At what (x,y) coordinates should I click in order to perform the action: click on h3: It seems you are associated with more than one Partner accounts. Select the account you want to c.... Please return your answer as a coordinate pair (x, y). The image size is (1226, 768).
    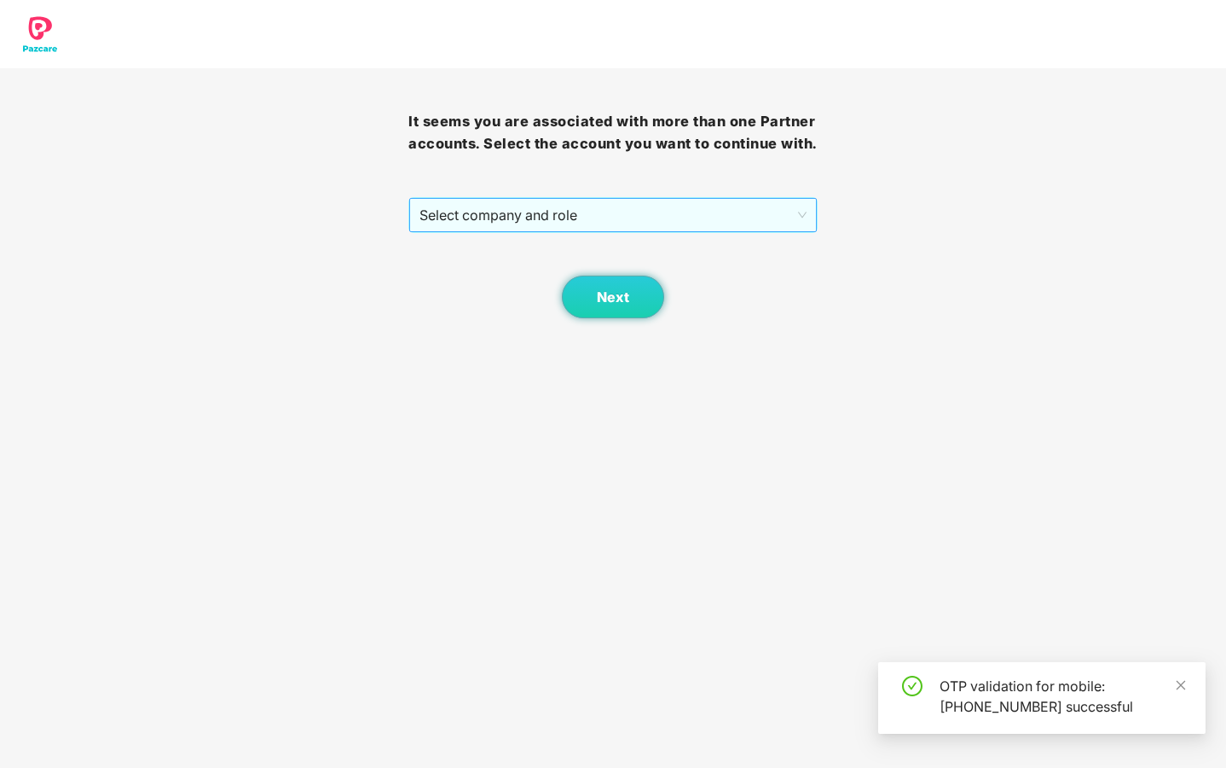
    Looking at the image, I should click on (612, 132).